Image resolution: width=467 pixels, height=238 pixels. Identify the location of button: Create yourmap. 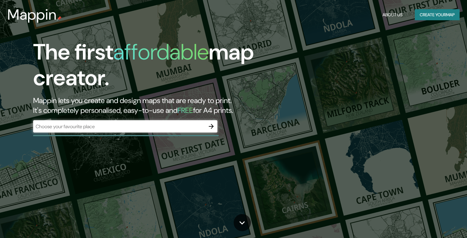
(437, 15).